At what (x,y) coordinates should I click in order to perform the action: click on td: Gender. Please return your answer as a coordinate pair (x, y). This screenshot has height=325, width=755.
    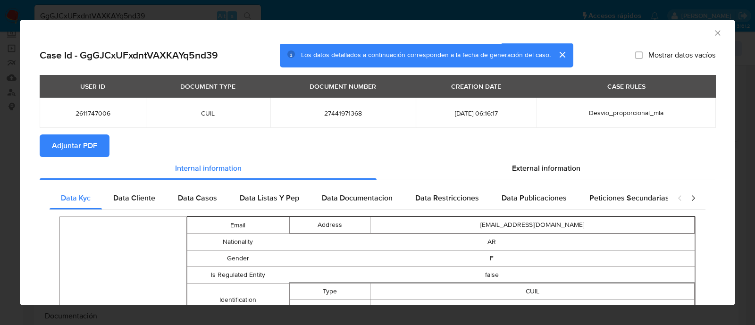
    Looking at the image, I should click on (238, 259).